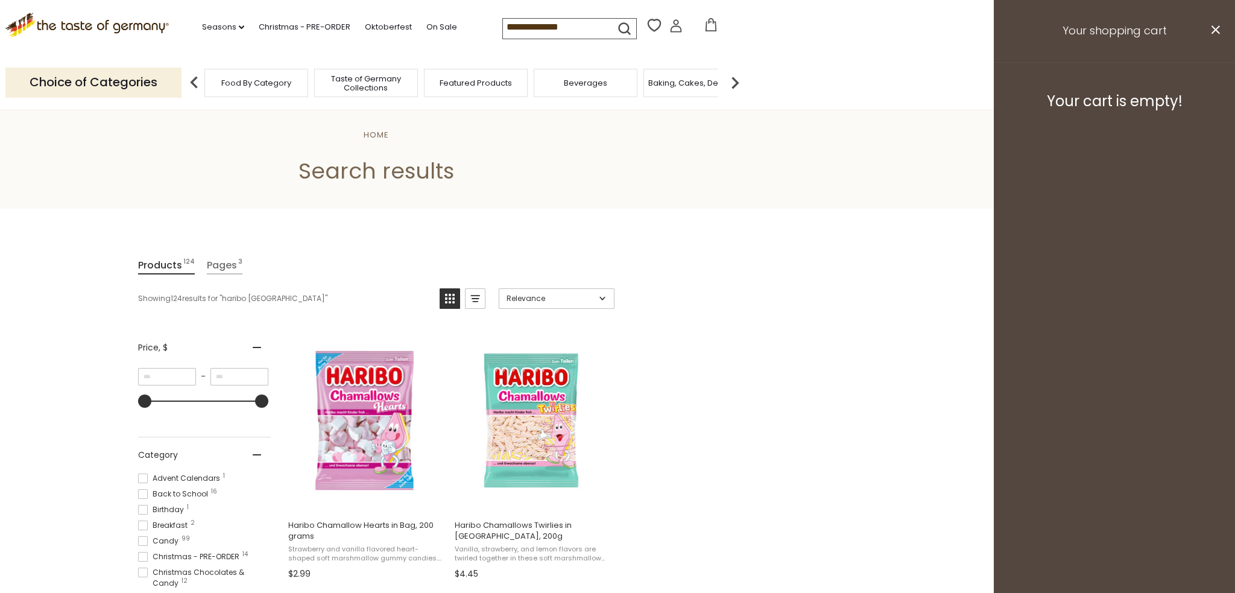 Image resolution: width=1235 pixels, height=593 pixels. I want to click on span: 14, so click(245, 554).